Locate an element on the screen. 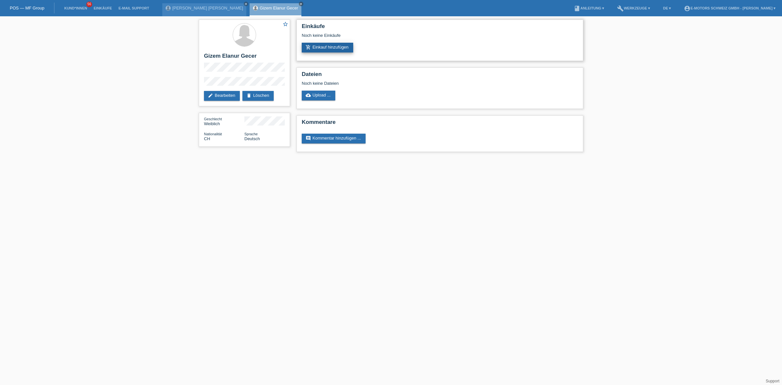  i: star_border is located at coordinates (285, 24).